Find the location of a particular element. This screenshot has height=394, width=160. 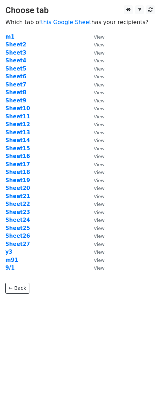

a: Sheet11 is located at coordinates (18, 117).